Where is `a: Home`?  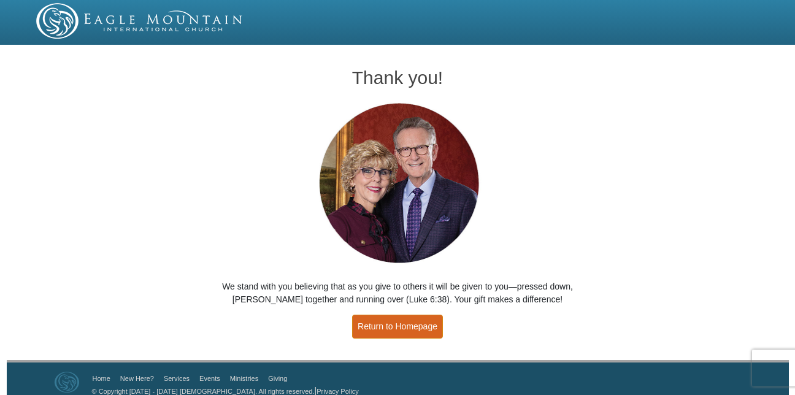 a: Home is located at coordinates (101, 379).